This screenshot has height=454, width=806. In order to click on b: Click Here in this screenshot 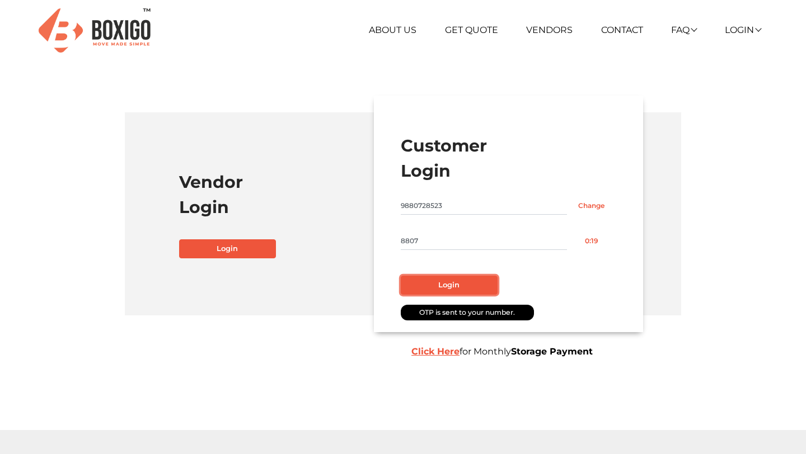, I will do `click(435, 351)`.